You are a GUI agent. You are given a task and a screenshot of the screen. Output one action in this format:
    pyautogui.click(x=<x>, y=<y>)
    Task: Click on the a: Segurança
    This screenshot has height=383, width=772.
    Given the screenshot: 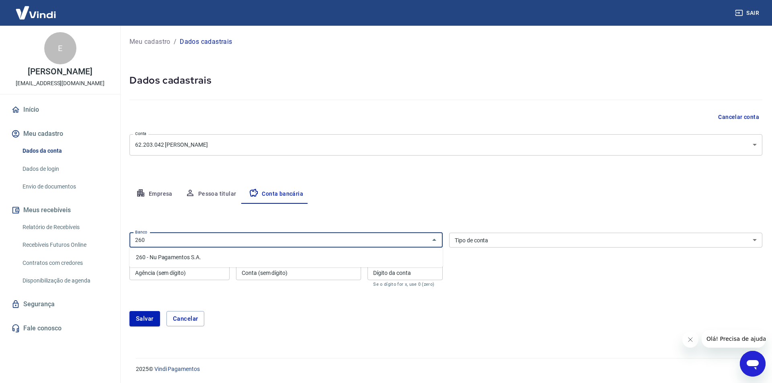 What is the action you would take?
    pyautogui.click(x=60, y=304)
    